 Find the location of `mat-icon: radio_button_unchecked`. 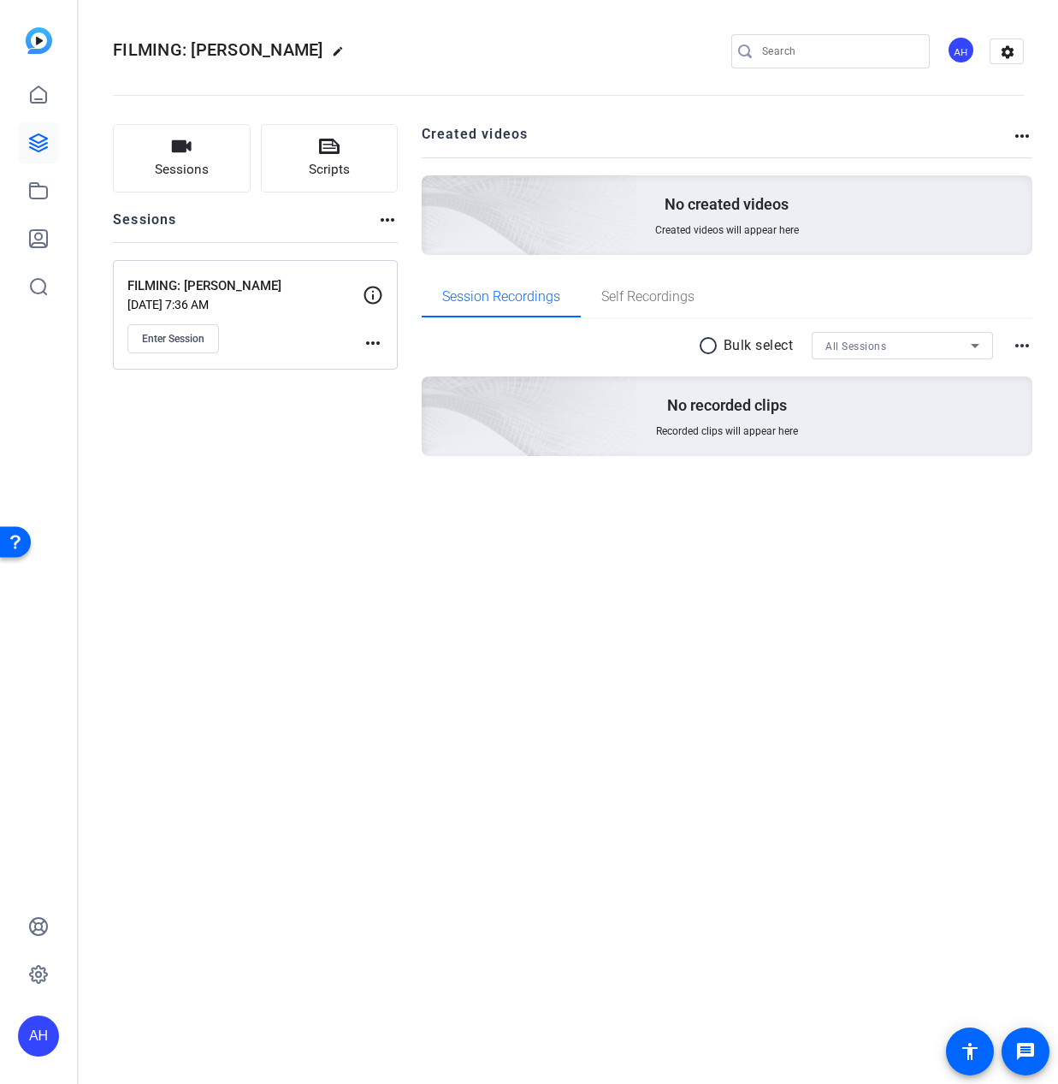

mat-icon: radio_button_unchecked is located at coordinates (711, 346).